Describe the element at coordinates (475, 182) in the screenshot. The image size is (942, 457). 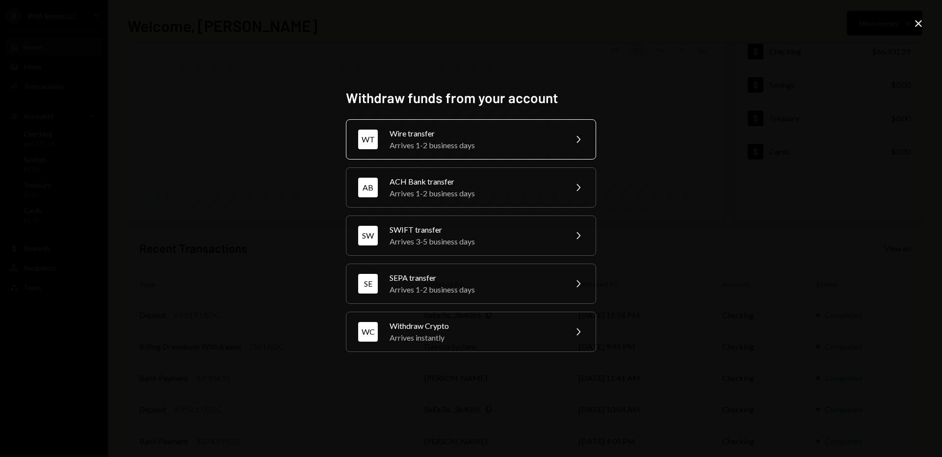
I see `div: ACH Bank transfer` at that location.